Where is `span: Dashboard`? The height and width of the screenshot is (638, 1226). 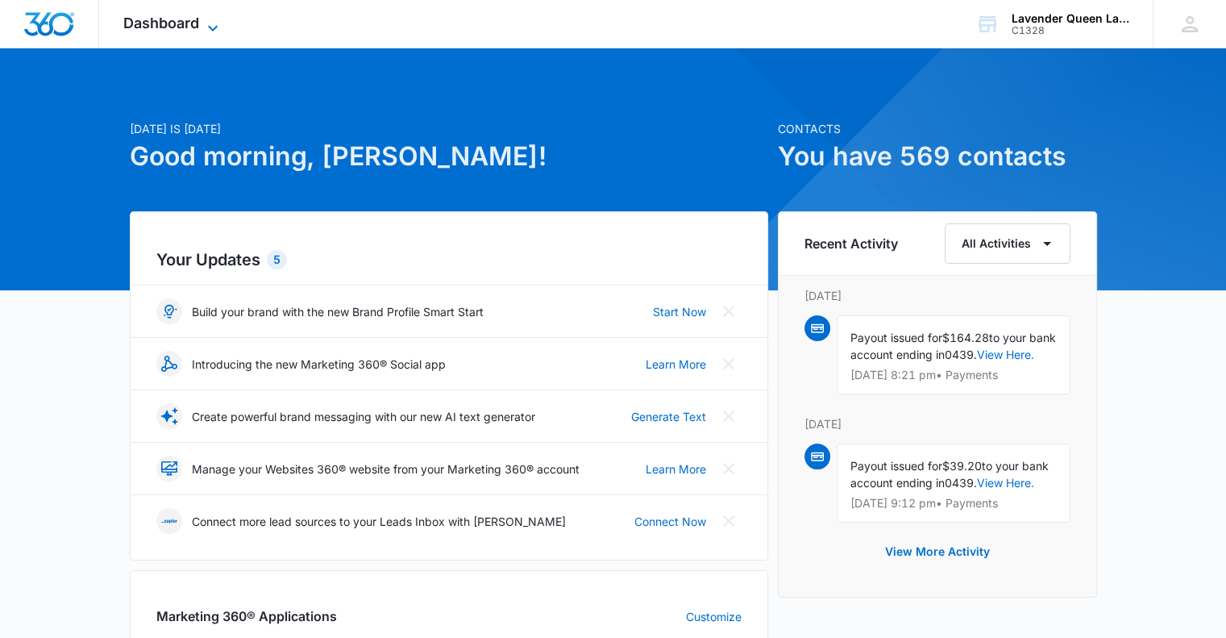
span: Dashboard is located at coordinates (161, 23).